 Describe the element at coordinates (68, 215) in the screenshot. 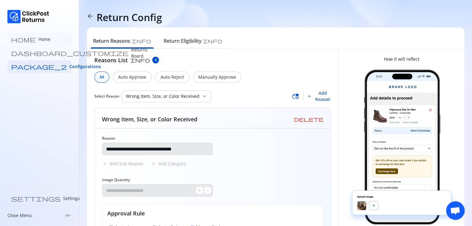

I see `span: keyboard_tab_rtl` at that location.